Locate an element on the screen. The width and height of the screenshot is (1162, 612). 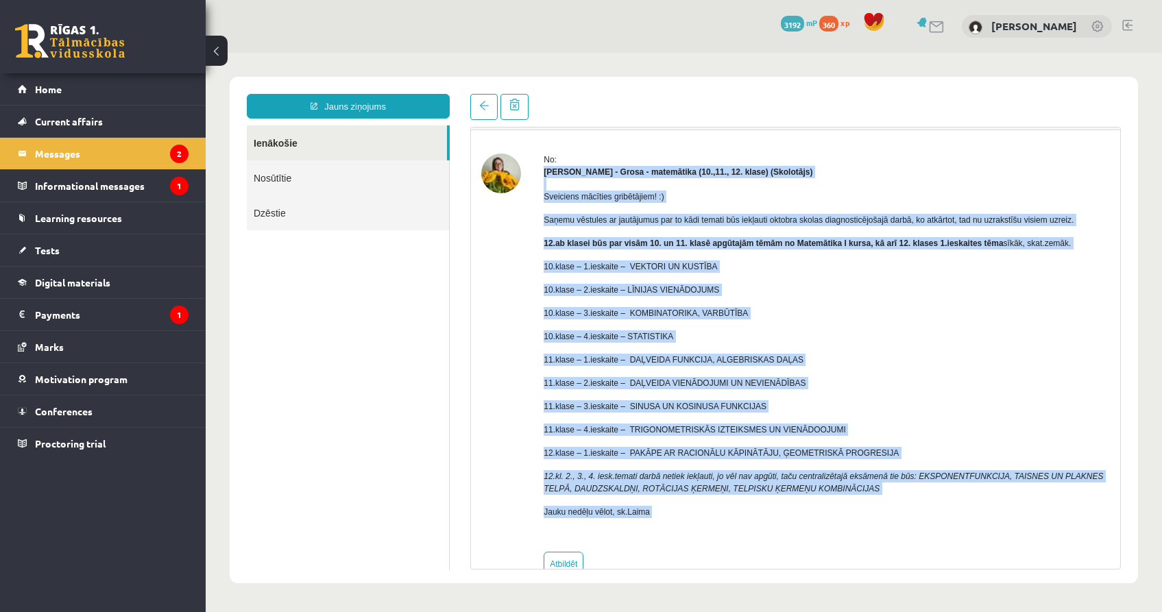
font: Digital materials is located at coordinates (73, 283).